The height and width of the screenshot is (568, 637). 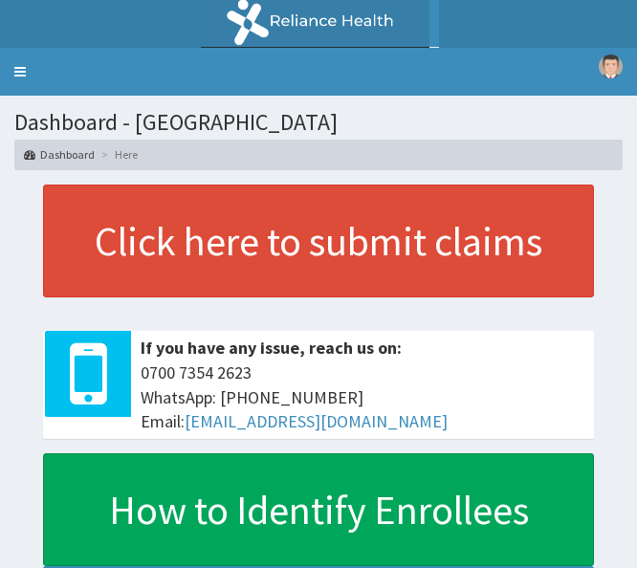 I want to click on a: How to Identify Enrollees, so click(x=319, y=510).